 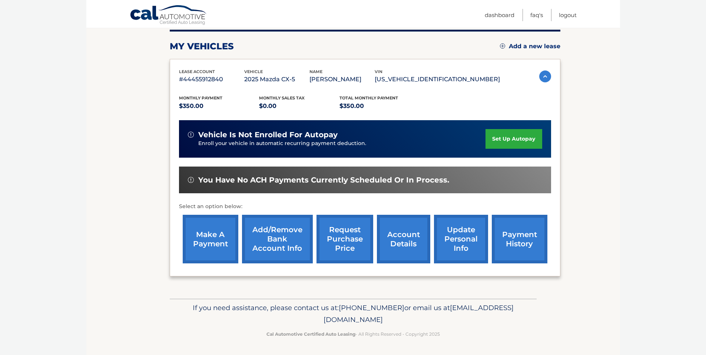 I want to click on span: vin, so click(x=378, y=72).